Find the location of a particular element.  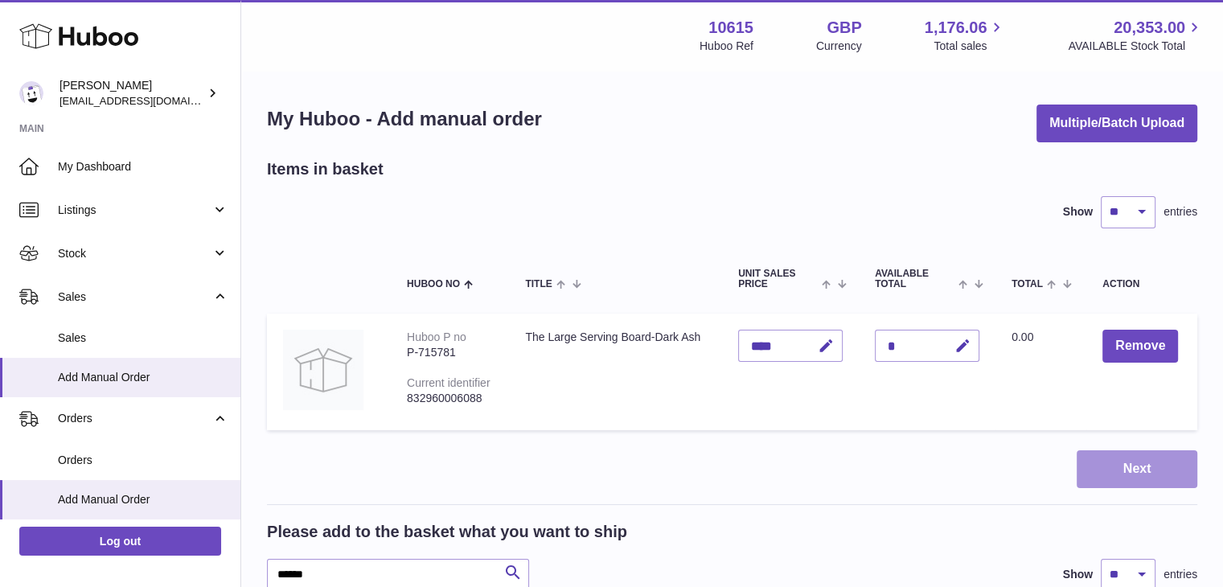

span: 0.00 is located at coordinates (1022, 337).